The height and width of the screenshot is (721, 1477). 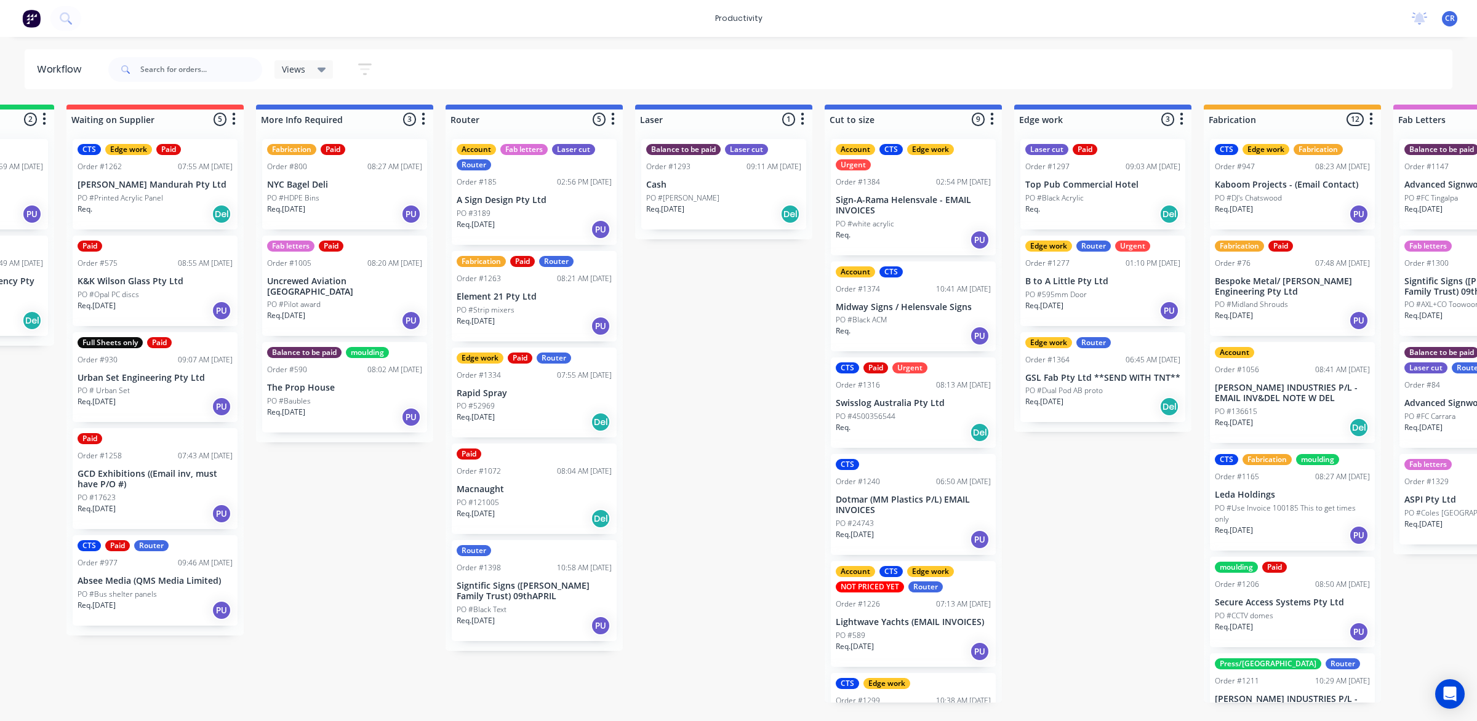 I want to click on p: PO #595mm Door, so click(x=1056, y=295).